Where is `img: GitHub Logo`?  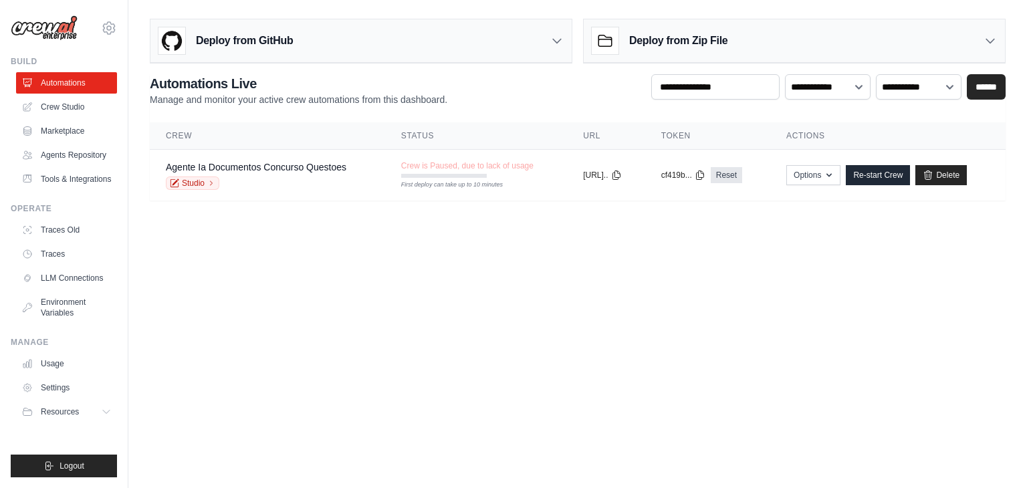
img: GitHub Logo is located at coordinates (172, 41).